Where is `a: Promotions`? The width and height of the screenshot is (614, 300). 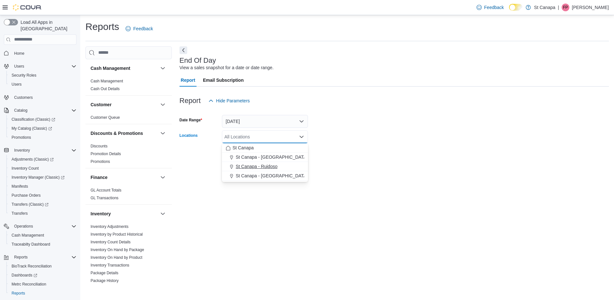
a: Promotions is located at coordinates (100, 161).